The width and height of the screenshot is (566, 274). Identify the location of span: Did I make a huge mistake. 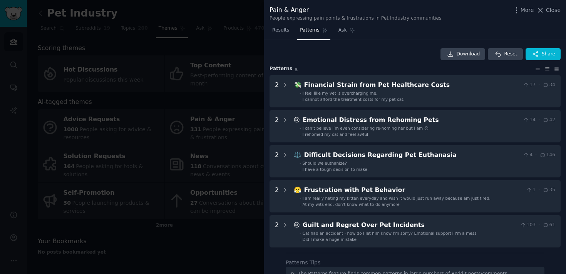
(330, 239).